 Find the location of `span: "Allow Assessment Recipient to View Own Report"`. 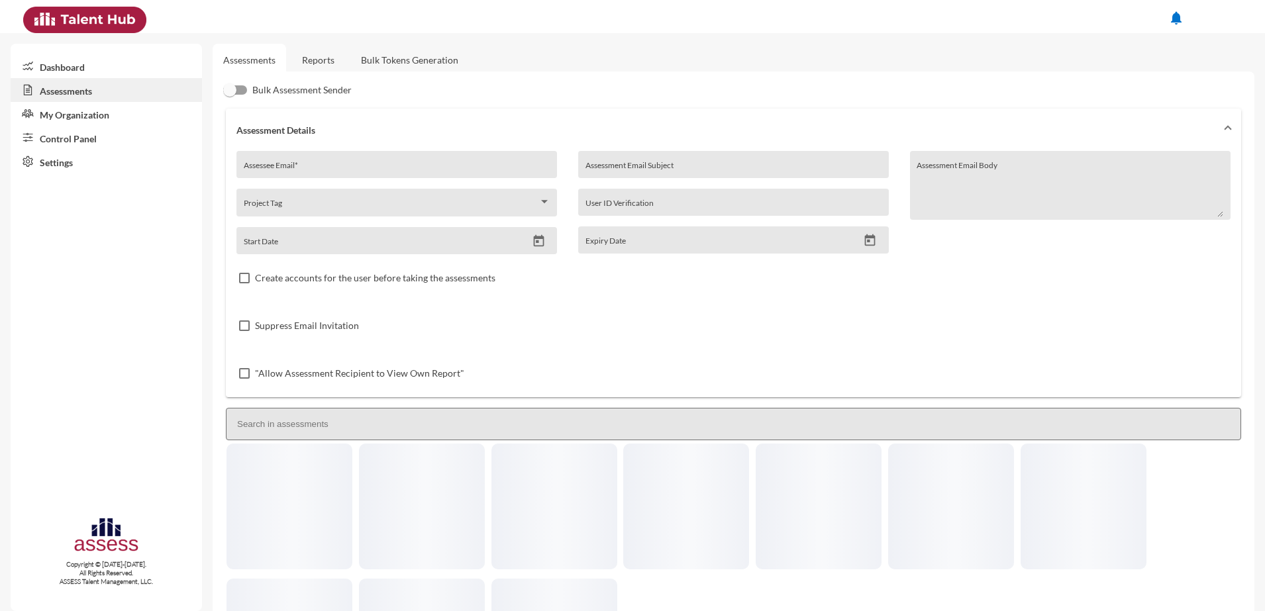

span: "Allow Assessment Recipient to View Own Report" is located at coordinates (360, 374).